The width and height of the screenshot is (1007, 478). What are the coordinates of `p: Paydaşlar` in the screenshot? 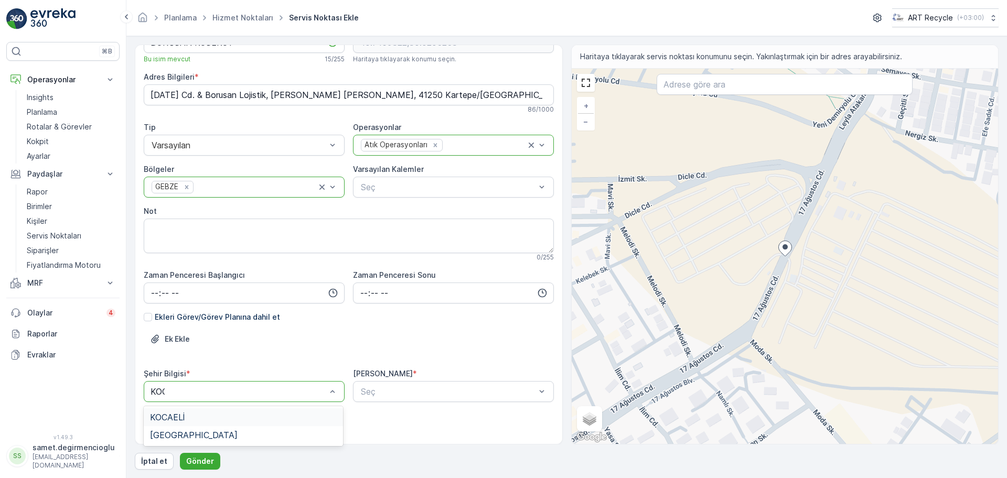 It's located at (63, 174).